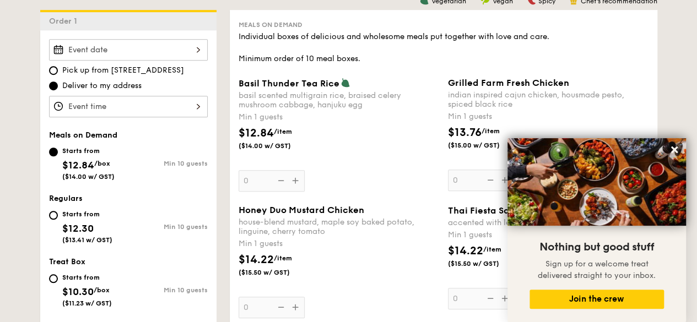 The width and height of the screenshot is (697, 322). Describe the element at coordinates (87, 304) in the screenshot. I see `span: ($11.23 w/ GST)` at that location.